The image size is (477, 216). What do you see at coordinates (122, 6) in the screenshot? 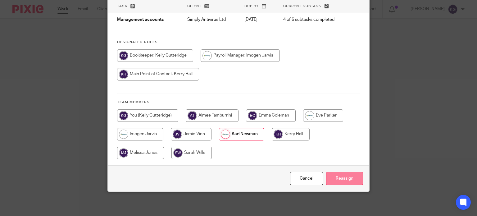
I see `span: Task` at bounding box center [122, 6].